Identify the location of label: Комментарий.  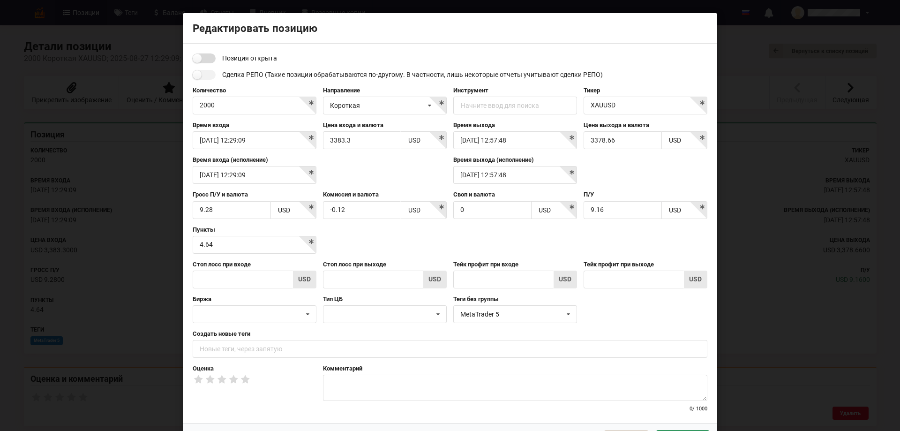
(515, 369).